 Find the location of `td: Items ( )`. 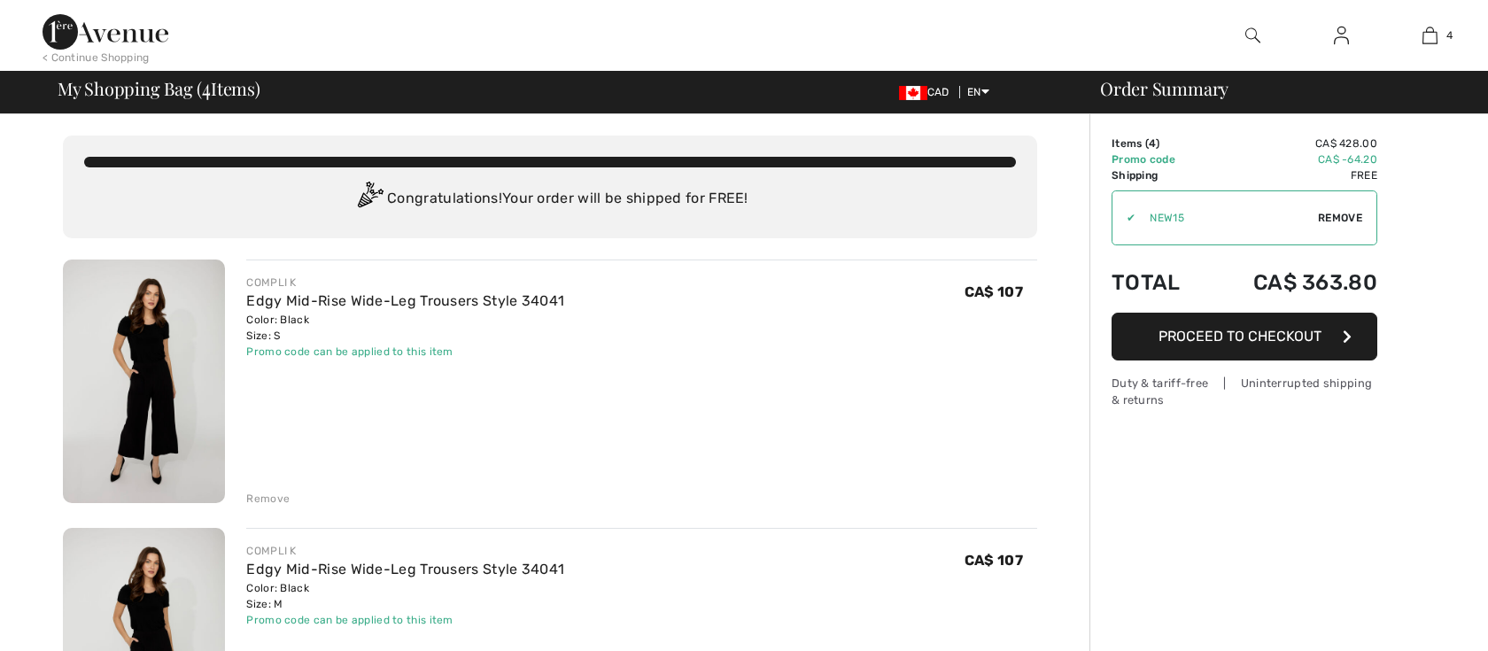

td: Items ( ) is located at coordinates (1159, 144).